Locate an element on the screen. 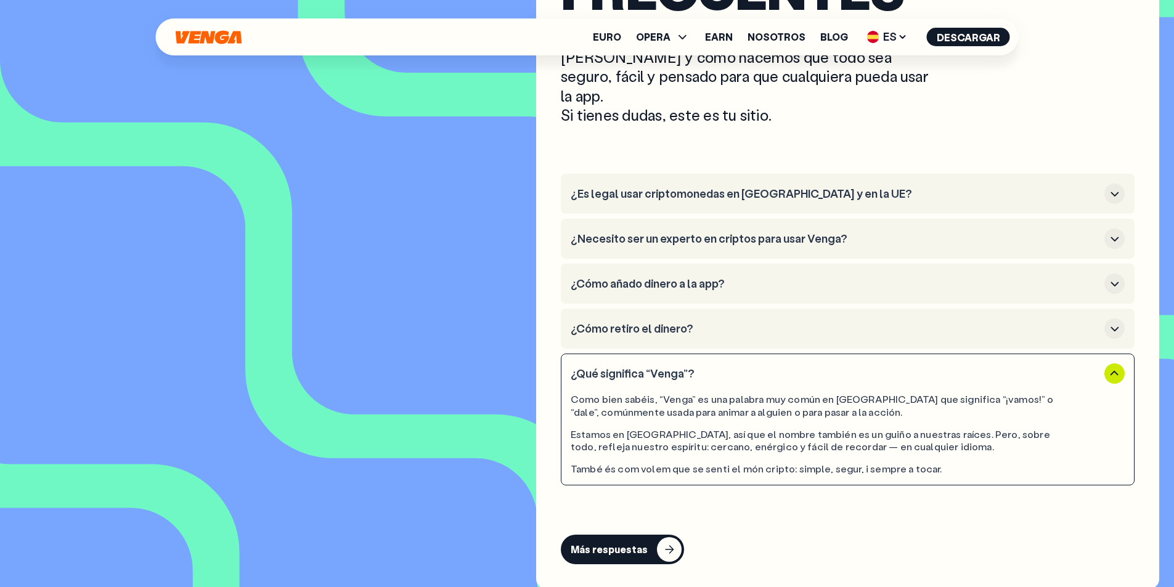  svg: Inicio is located at coordinates (209, 37).